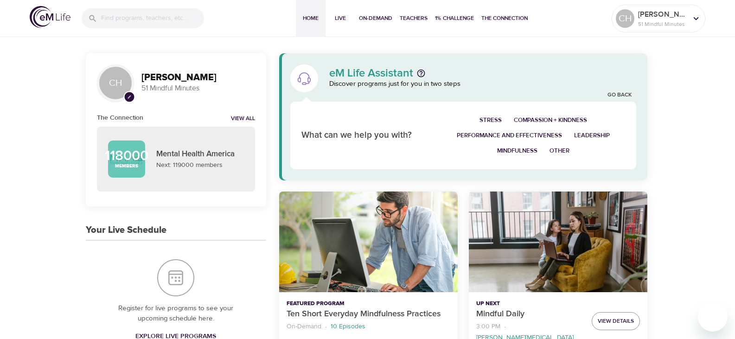  Describe the element at coordinates (530, 304) in the screenshot. I see `p: Up Next` at that location.